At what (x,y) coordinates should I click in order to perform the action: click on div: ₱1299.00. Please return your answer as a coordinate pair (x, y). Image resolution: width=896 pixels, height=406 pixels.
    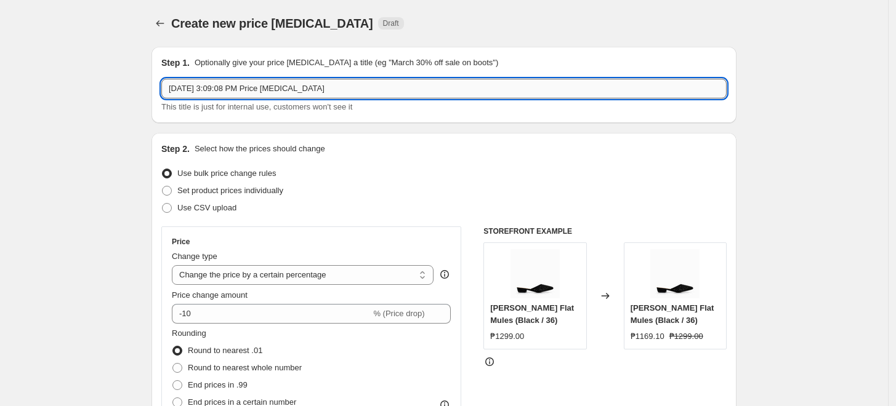
    Looking at the image, I should click on (507, 337).